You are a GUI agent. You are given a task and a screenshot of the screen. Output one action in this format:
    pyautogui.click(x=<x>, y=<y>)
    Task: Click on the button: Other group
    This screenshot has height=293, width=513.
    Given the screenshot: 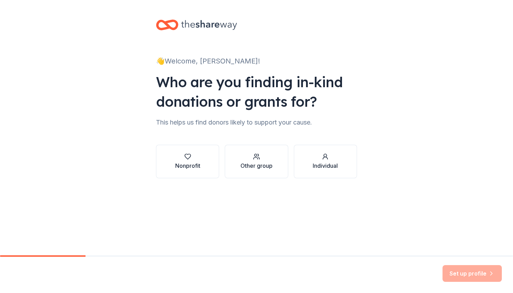 What is the action you would take?
    pyautogui.click(x=256, y=161)
    